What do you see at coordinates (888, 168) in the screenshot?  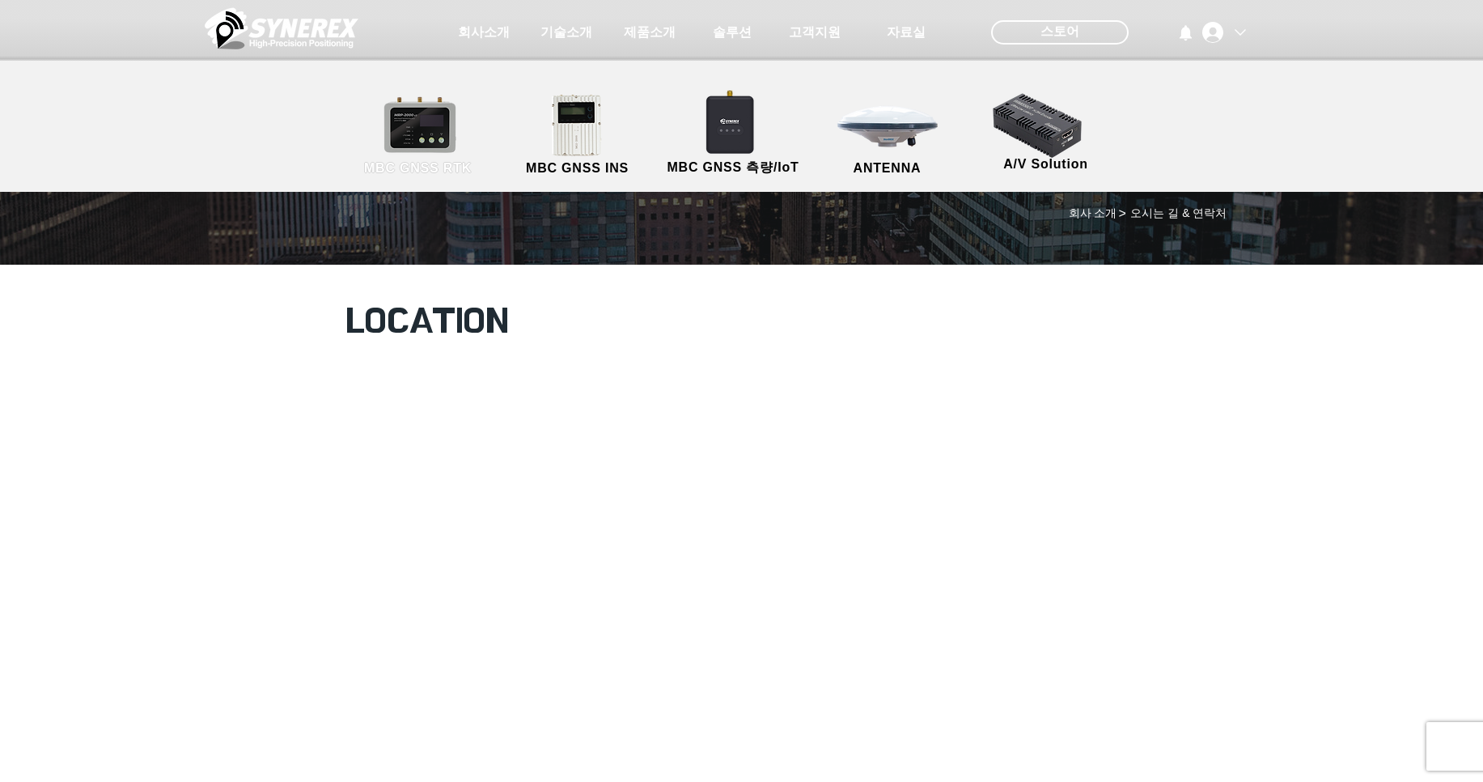 I see `span: ANTENNA` at bounding box center [888, 168].